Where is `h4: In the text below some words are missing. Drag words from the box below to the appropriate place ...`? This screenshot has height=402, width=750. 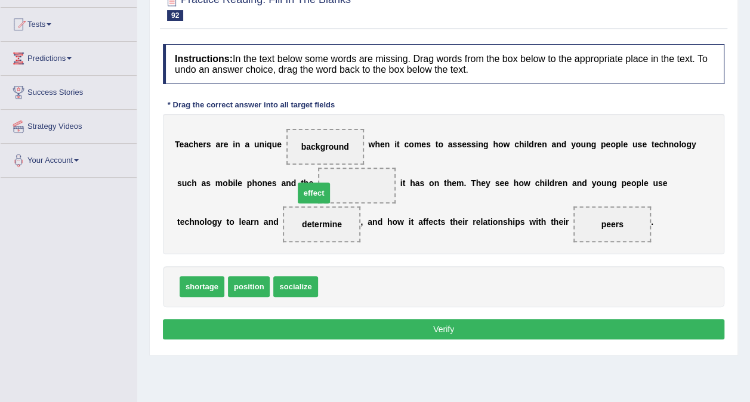 h4: In the text below some words are missing. Drag words from the box below to the appropriate place ... is located at coordinates (443, 64).